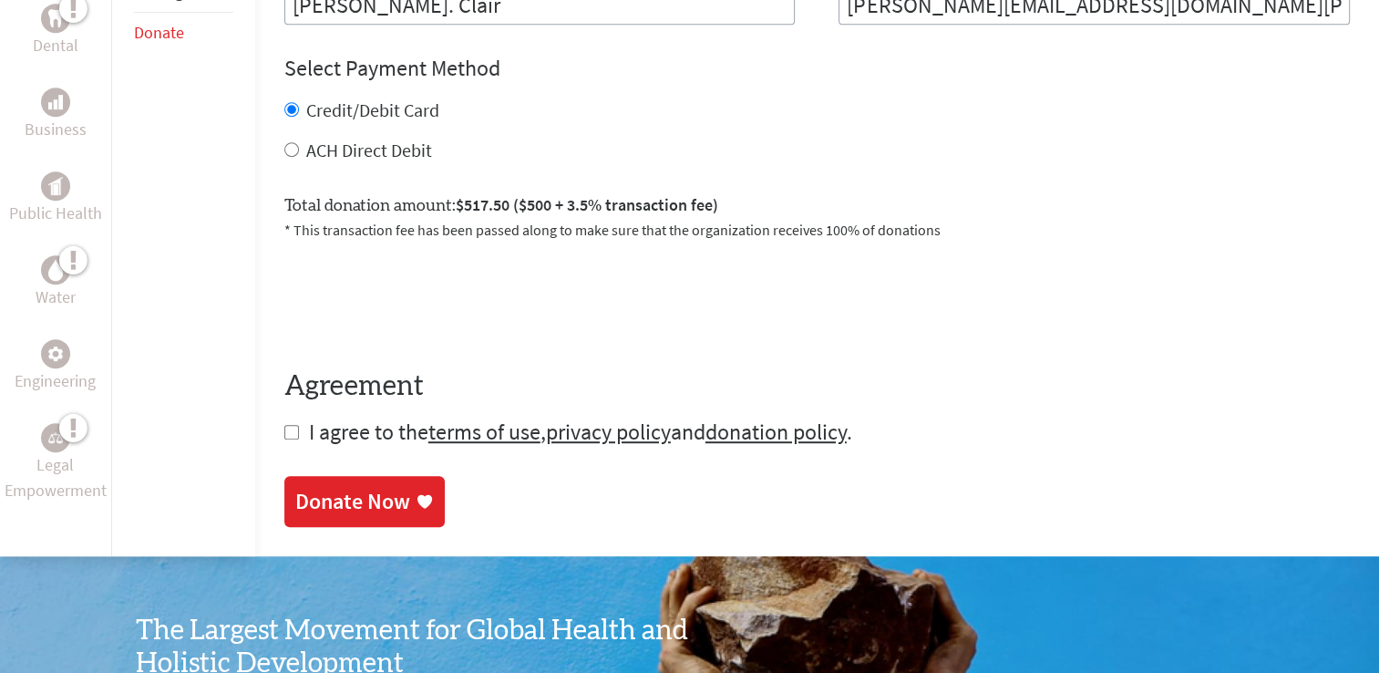 The width and height of the screenshot is (1379, 673). Describe the element at coordinates (56, 115) in the screenshot. I see `a: BusinessBusiness` at that location.